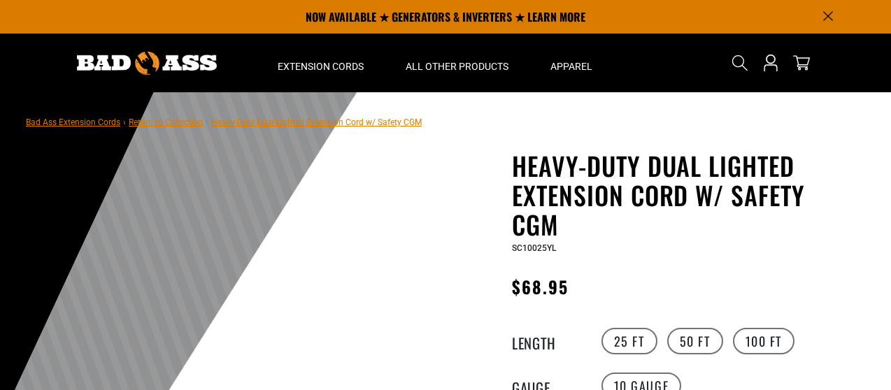 The image size is (891, 390). Describe the element at coordinates (547, 341) in the screenshot. I see `legend: Length` at that location.